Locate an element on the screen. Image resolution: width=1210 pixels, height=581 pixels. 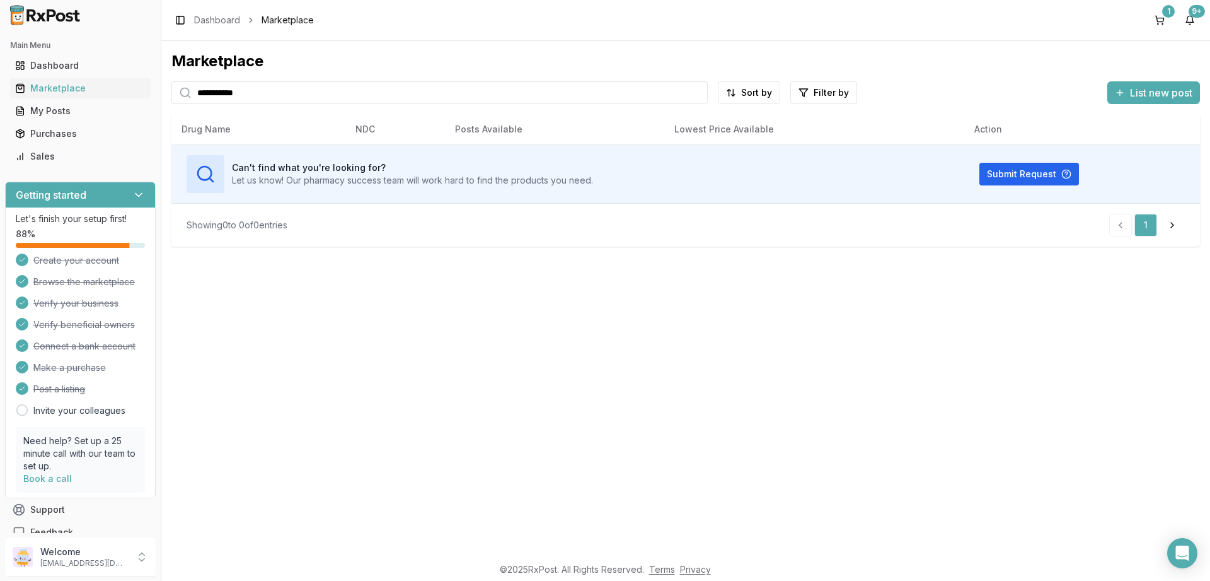
span: Marketplace is located at coordinates (287, 20).